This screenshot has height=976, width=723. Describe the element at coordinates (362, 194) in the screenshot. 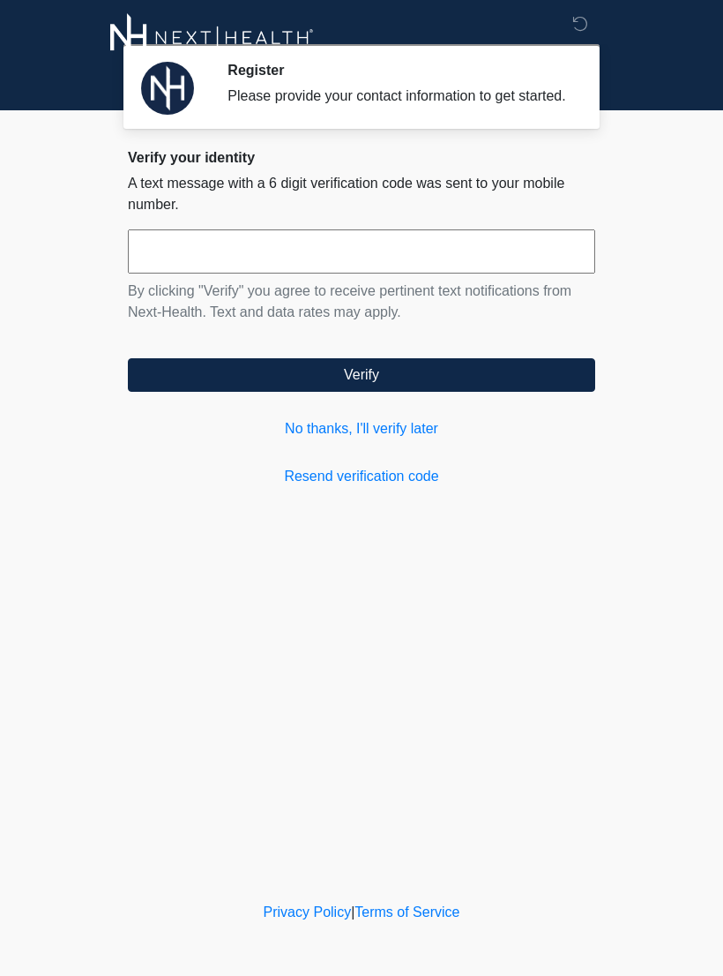

I see `p: A text message with a 6 digit verification code was sent to your mobile number.` at that location.